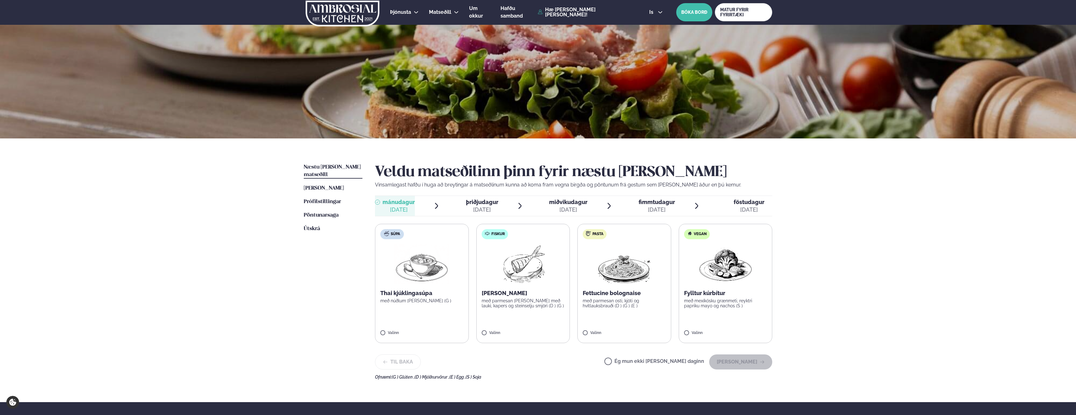 The width and height of the screenshot is (1076, 415). I want to click on a: MATUR FYRIR FYRIRTÆKI, so click(743, 12).